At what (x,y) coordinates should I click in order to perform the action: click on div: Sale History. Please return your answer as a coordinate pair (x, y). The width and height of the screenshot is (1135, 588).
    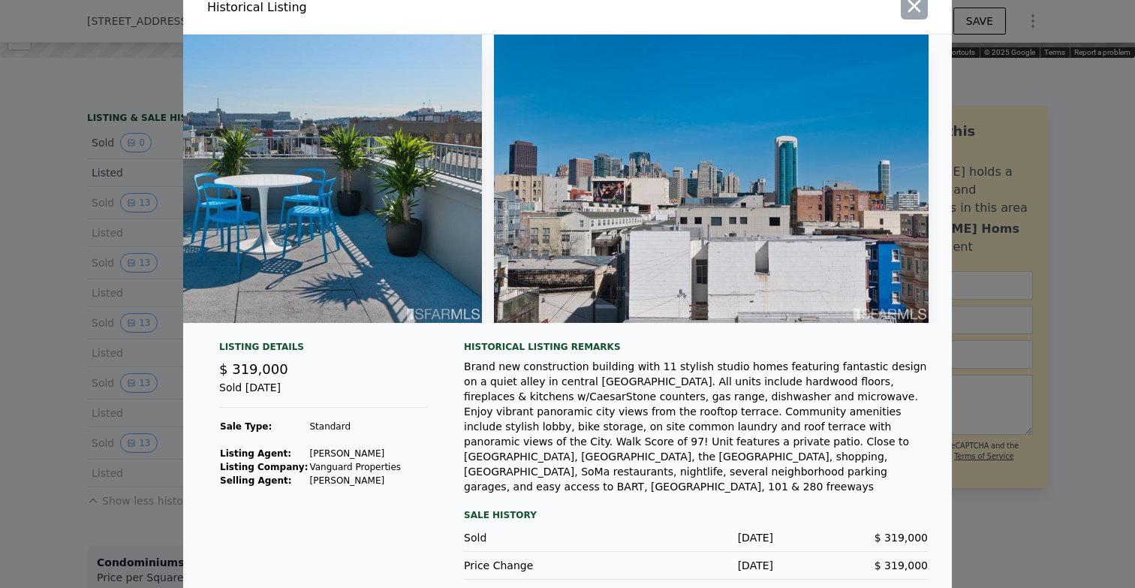
    Looking at the image, I should click on (696, 515).